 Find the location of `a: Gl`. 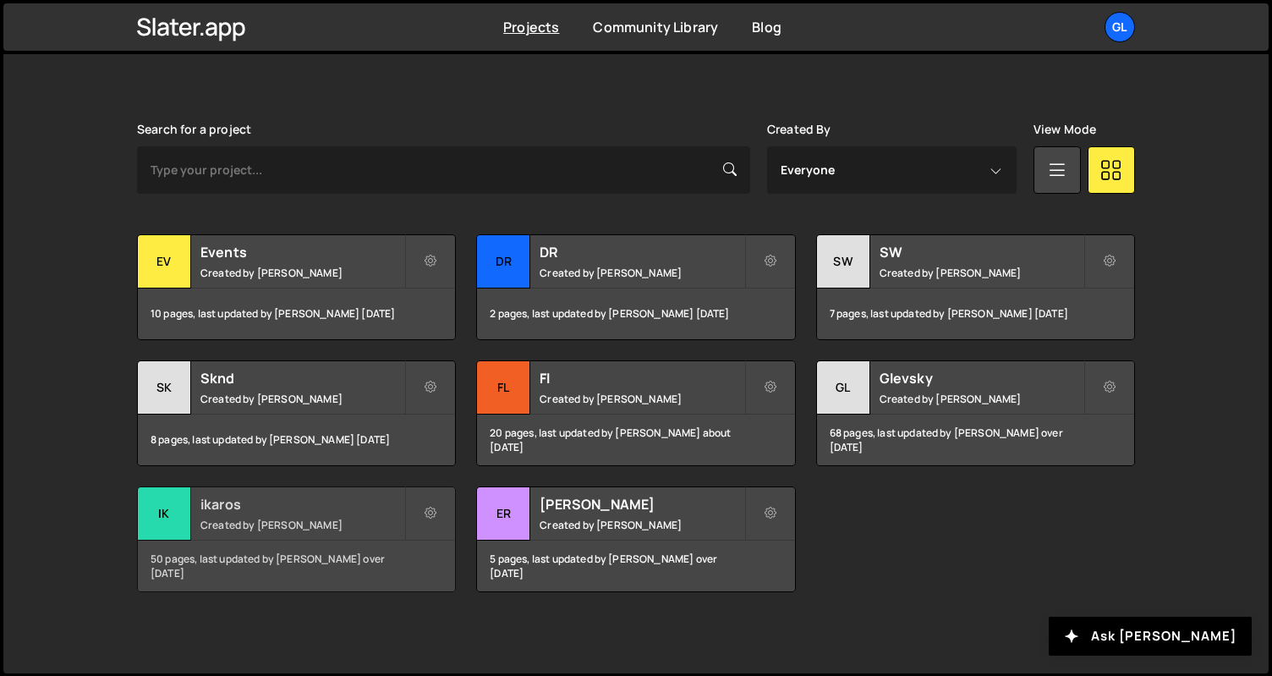

a: Gl is located at coordinates (1120, 27).